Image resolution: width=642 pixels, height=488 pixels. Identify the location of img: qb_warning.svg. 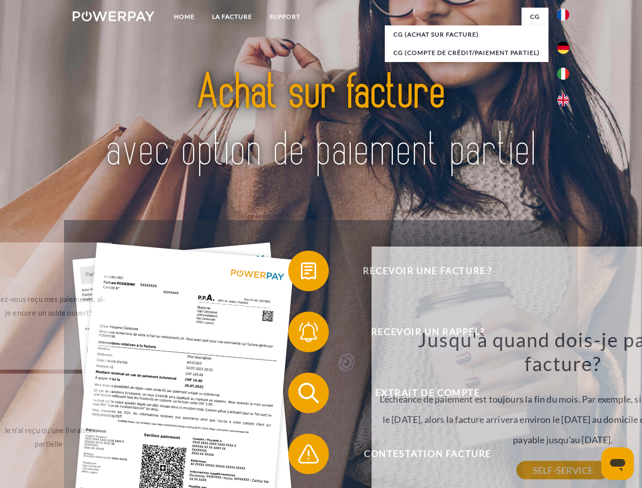
(308, 454).